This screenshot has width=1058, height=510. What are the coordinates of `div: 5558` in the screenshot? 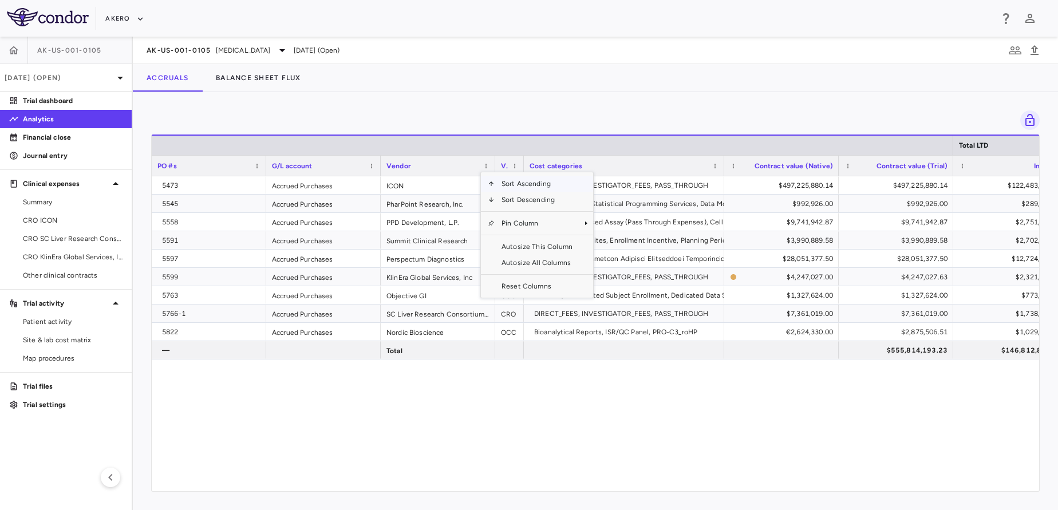 It's located at (211, 222).